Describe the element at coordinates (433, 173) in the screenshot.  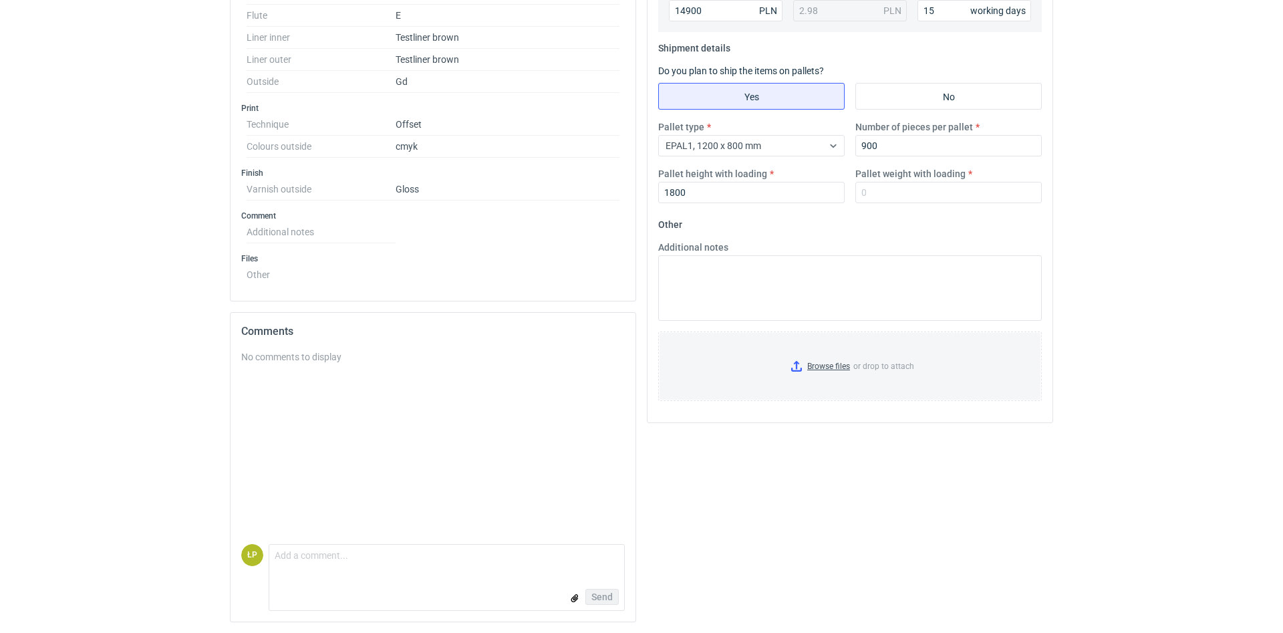
I see `h3: Finish` at that location.